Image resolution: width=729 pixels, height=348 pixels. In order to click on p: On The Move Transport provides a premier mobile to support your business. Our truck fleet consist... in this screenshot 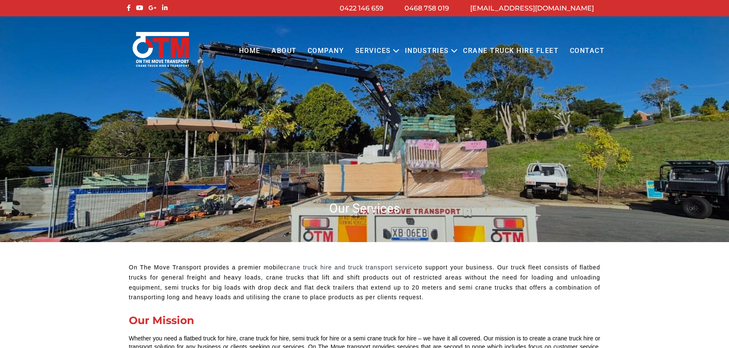, I will do `click(364, 283)`.